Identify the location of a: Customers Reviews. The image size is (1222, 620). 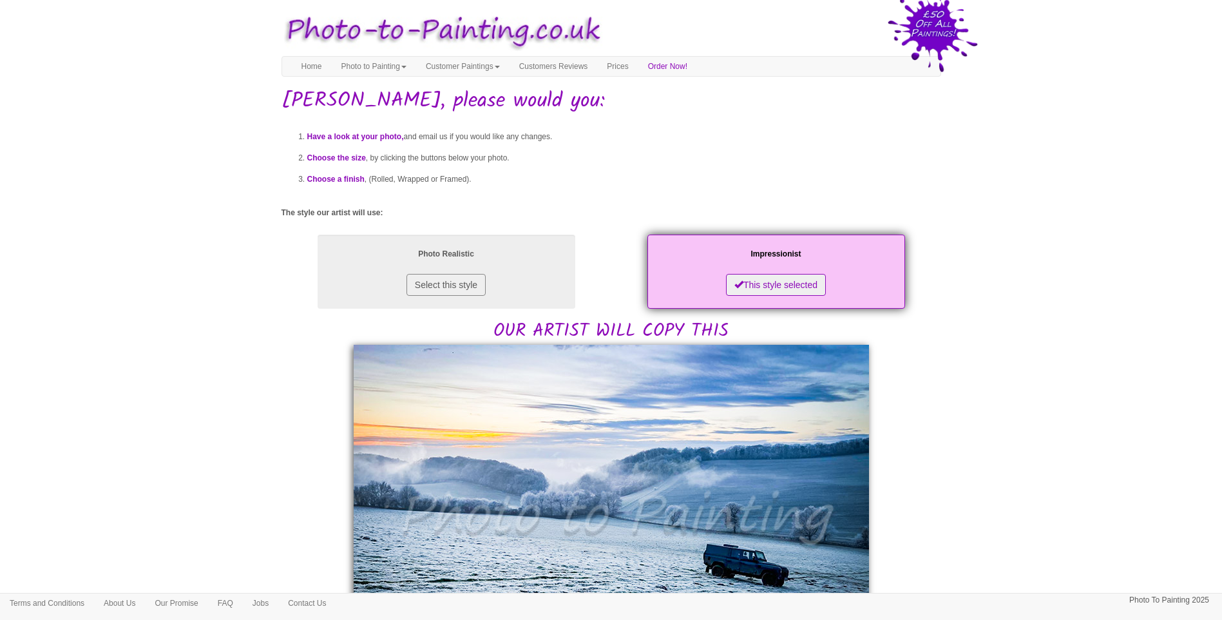
(553, 66).